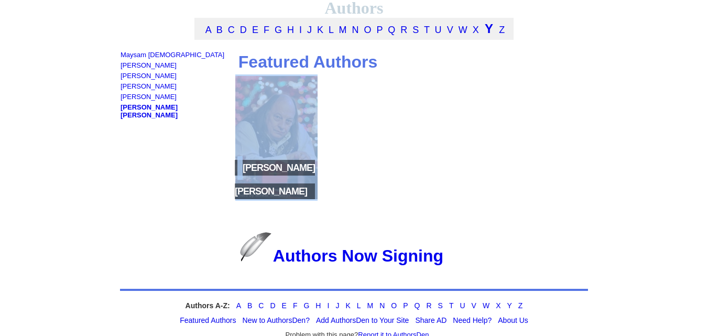 The width and height of the screenshot is (708, 336). I want to click on strong: Authors A-Z:, so click(208, 306).